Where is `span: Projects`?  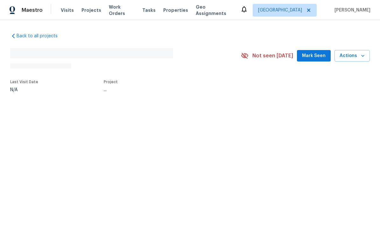 span: Projects is located at coordinates (91, 10).